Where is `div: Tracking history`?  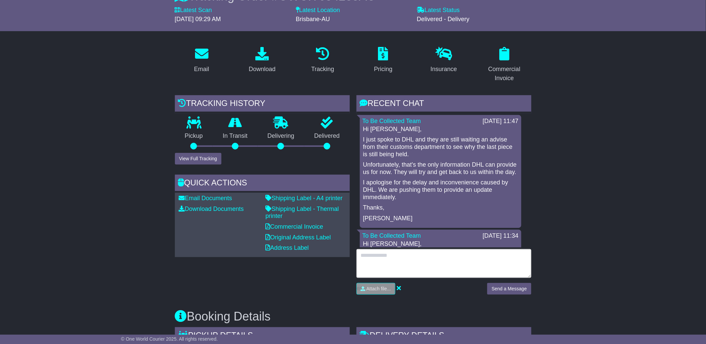
div: Tracking history is located at coordinates (262, 104).